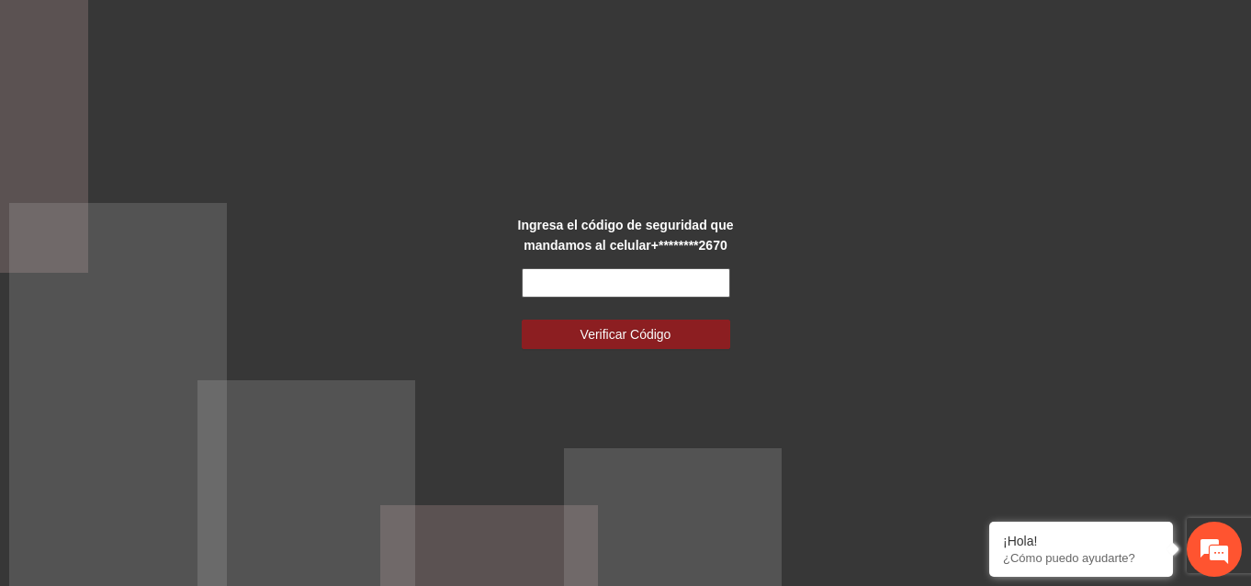 The height and width of the screenshot is (586, 1251). I want to click on div: ¡Hola!, so click(1081, 541).